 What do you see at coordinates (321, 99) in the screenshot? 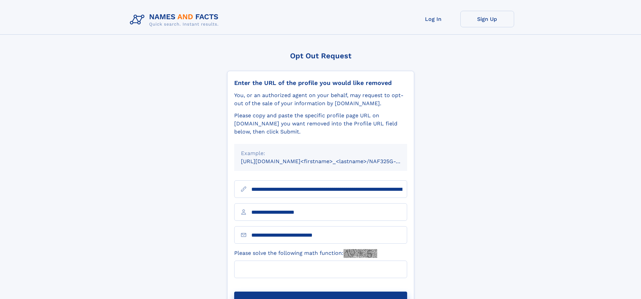
I see `div: You, or an authorized agent on your behalf, may request to opt-out of the sale of your informatio...` at bounding box center [321, 99].